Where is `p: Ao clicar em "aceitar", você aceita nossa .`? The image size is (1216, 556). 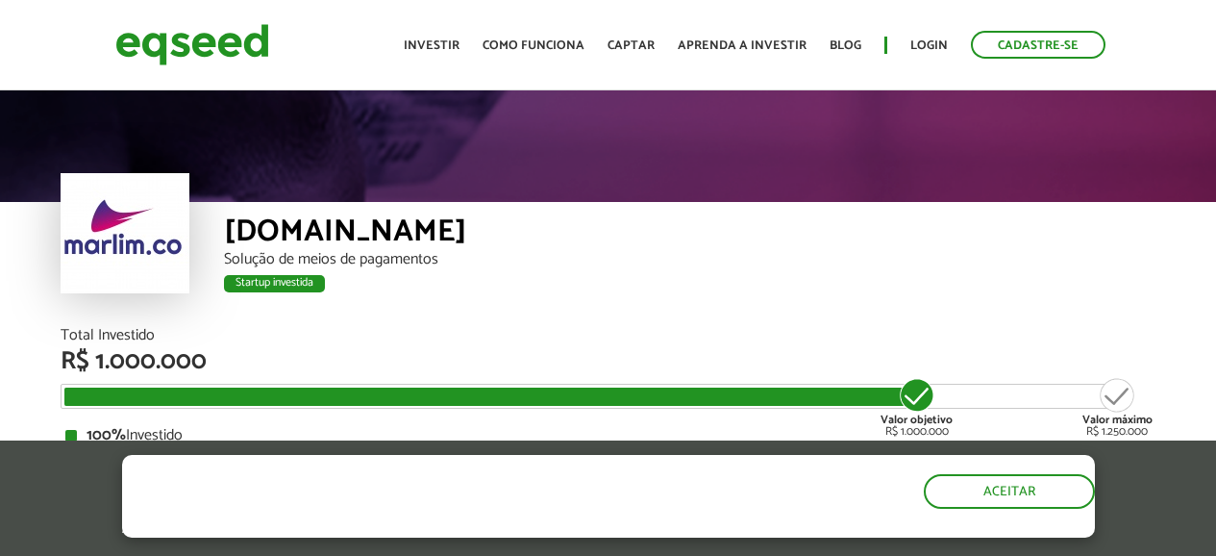
p: Ao clicar em "aceitar", você aceita nossa . is located at coordinates (413, 528).